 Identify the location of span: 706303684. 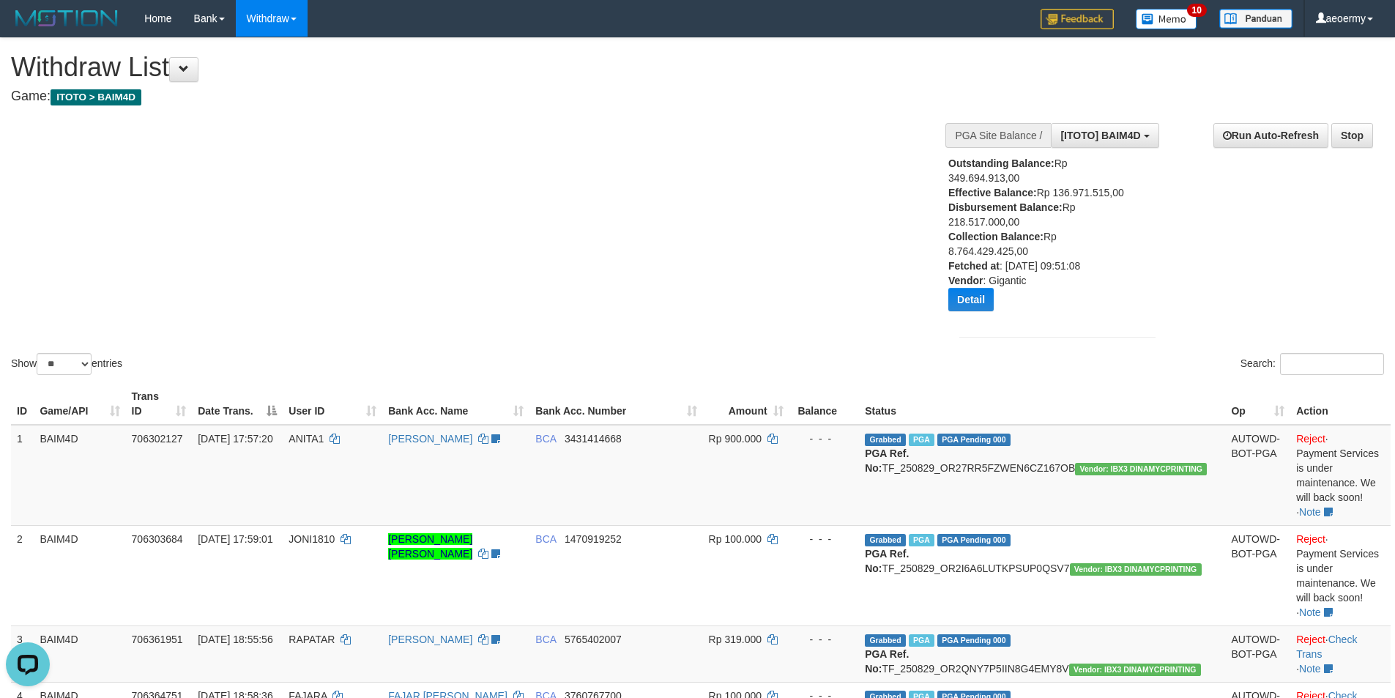
(157, 539).